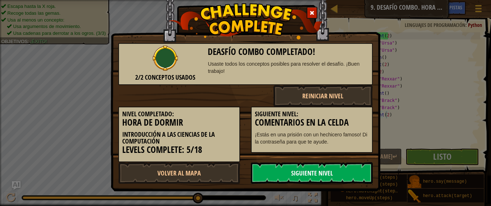 The height and width of the screenshot is (206, 491). Describe the element at coordinates (165, 58) in the screenshot. I see `img: combo_complete.png` at that location.